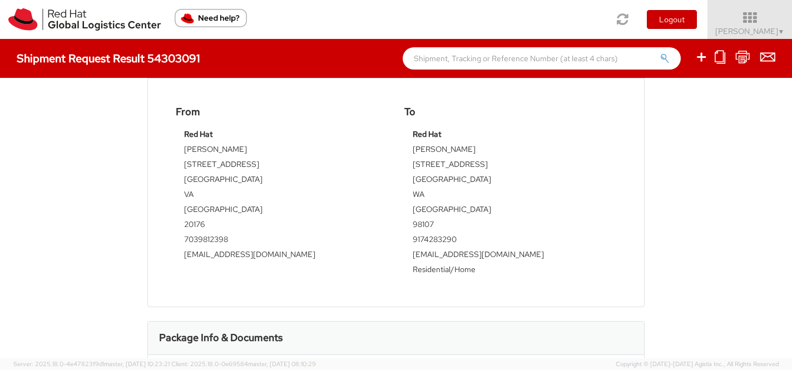  What do you see at coordinates (211, 18) in the screenshot?
I see `button: Need help?` at bounding box center [211, 18].